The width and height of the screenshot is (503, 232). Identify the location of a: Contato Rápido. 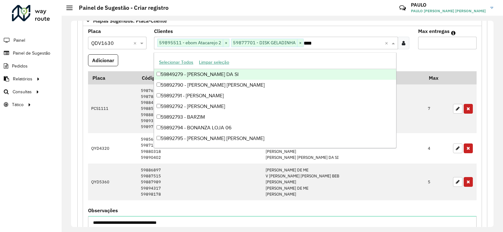
(402, 8).